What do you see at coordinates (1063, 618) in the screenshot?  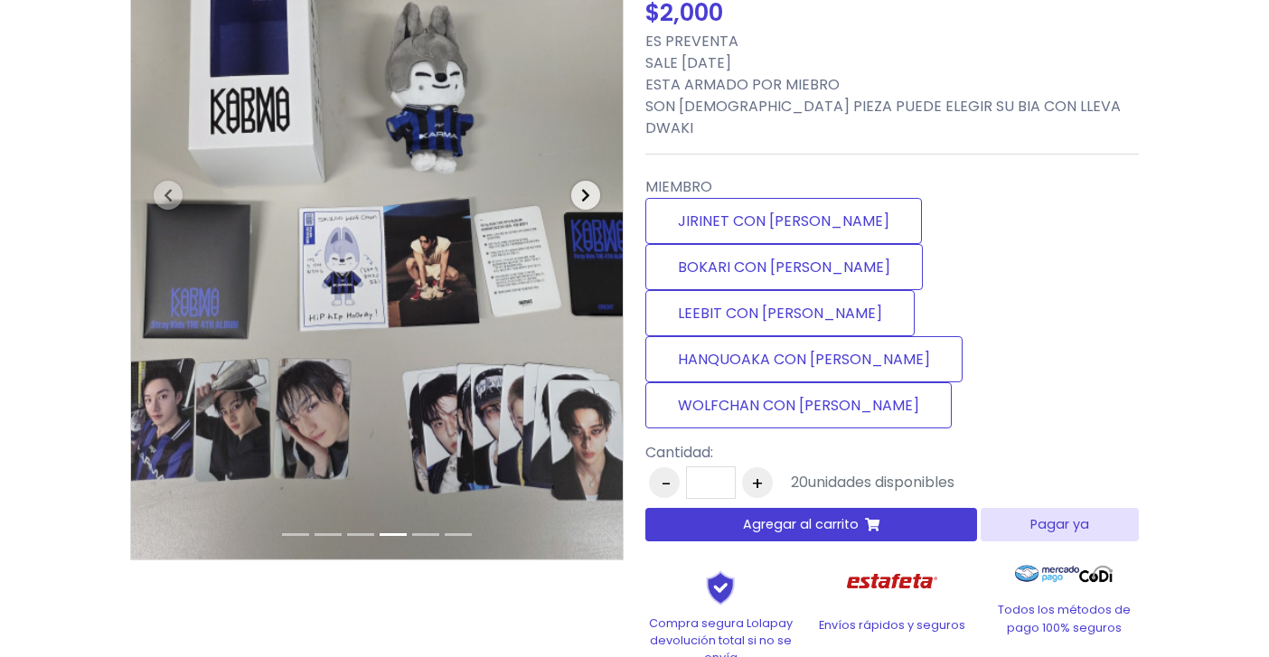 I see `p: Todos los métodos de pago 100% seguros` at bounding box center [1063, 618].